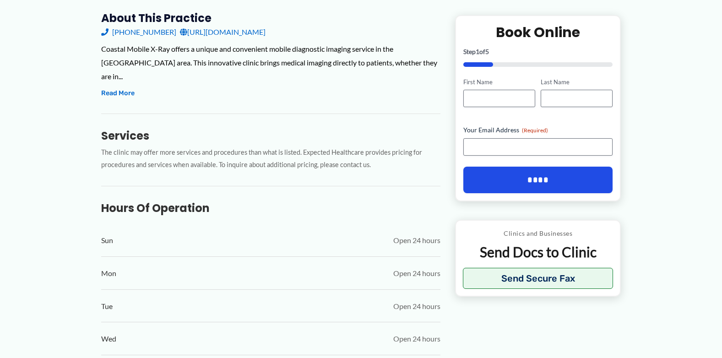 The height and width of the screenshot is (358, 722). What do you see at coordinates (270, 208) in the screenshot?
I see `h3: Hours of Operation` at bounding box center [270, 208].